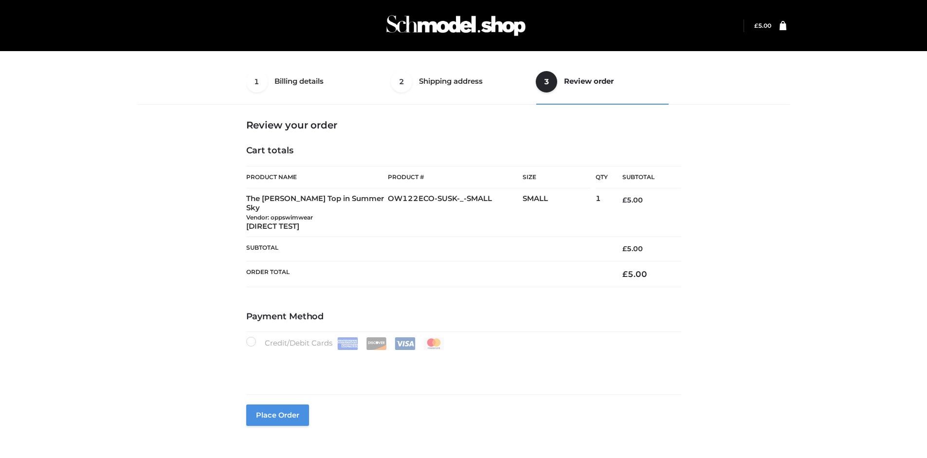 This screenshot has height=458, width=927. I want to click on button: Place order, so click(277, 415).